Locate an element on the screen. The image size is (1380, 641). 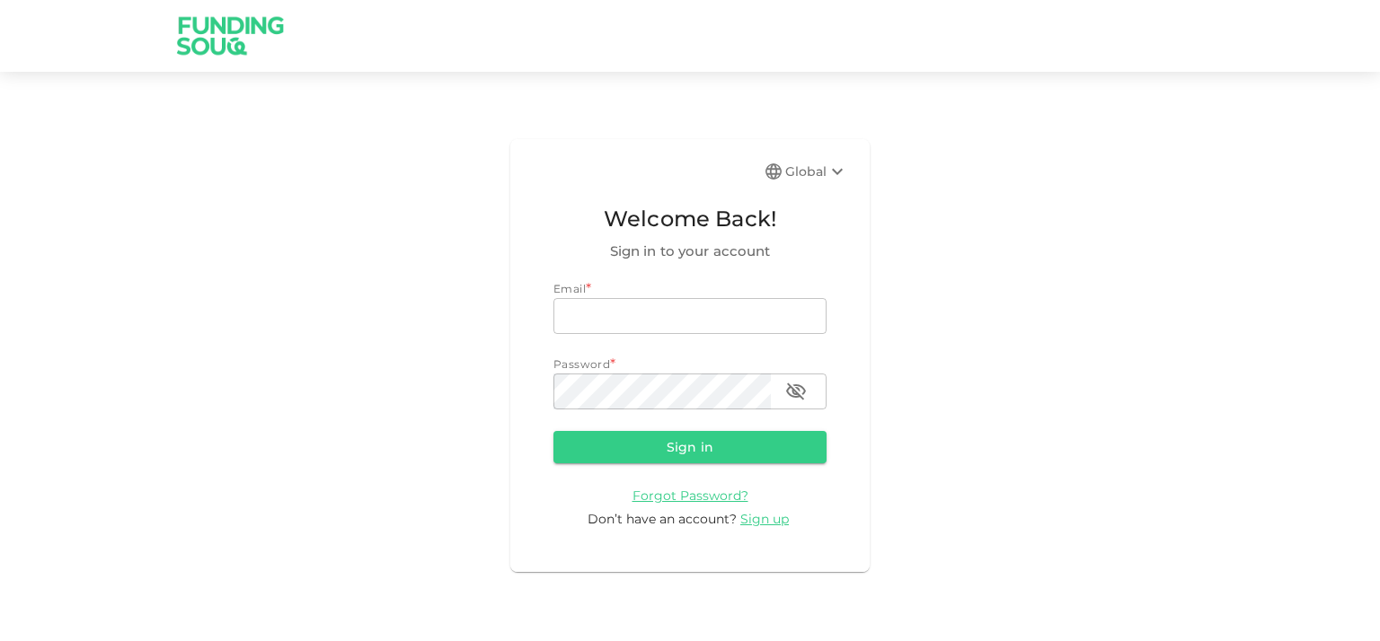
span: Email is located at coordinates (570, 288).